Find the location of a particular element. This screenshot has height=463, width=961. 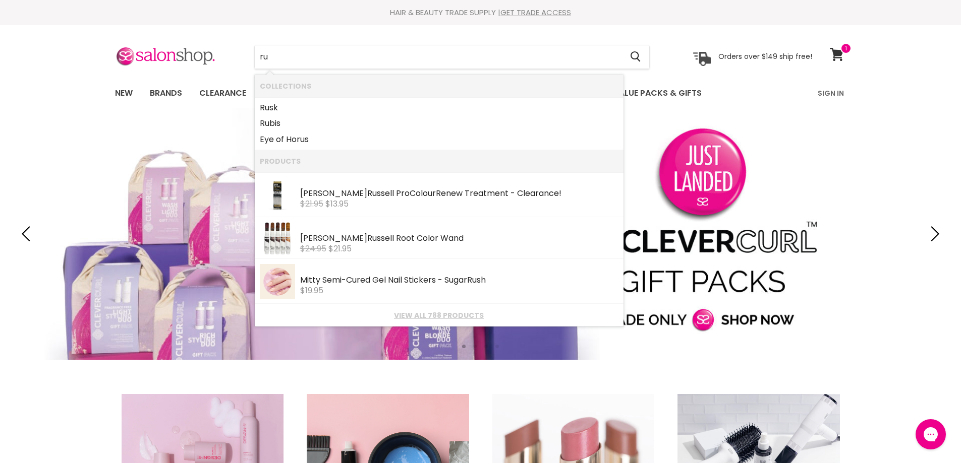

li: Collections: Rusk is located at coordinates (439, 106).